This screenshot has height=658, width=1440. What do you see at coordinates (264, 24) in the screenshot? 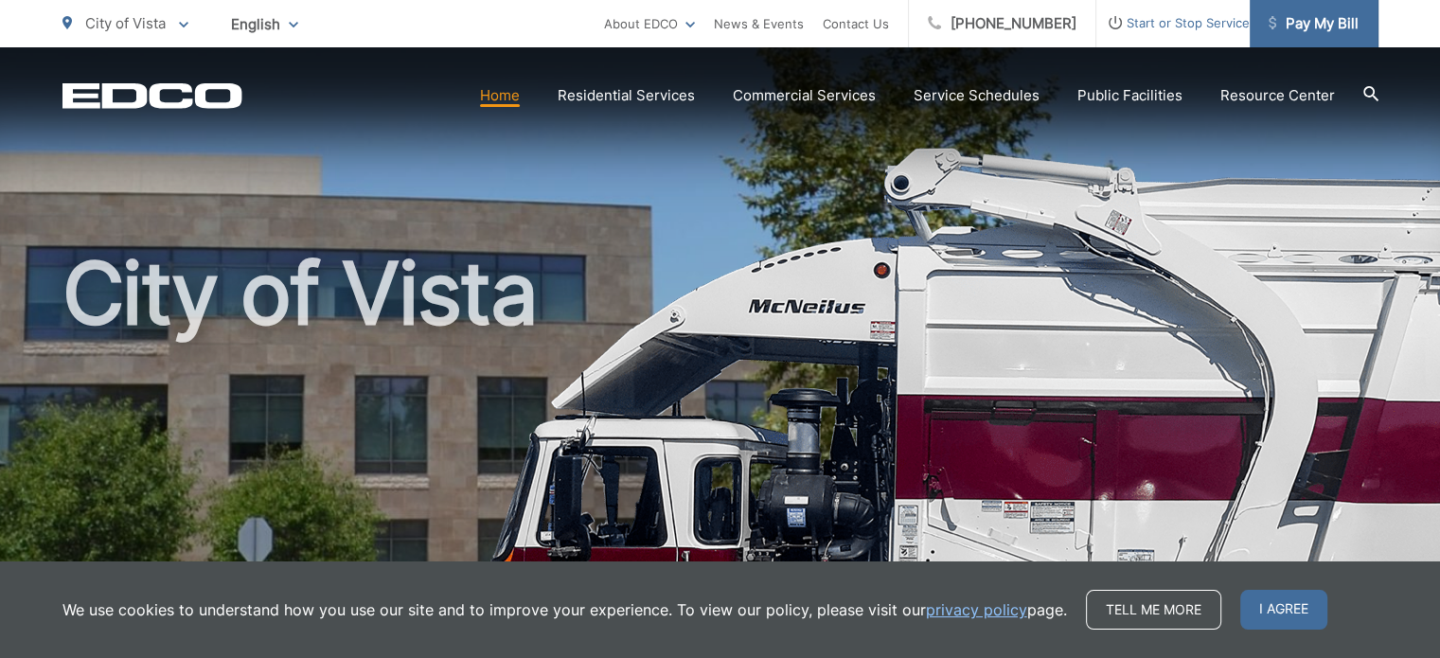
I see `span: English` at bounding box center [264, 24].